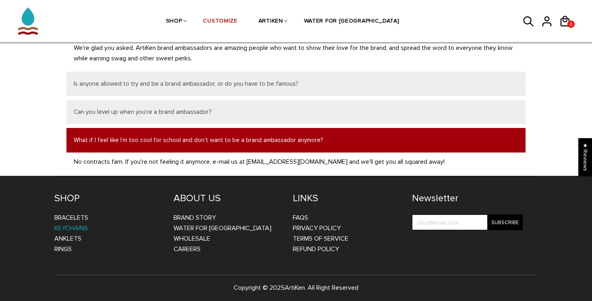  What do you see at coordinates (505, 222) in the screenshot?
I see `input: Subscribe` at bounding box center [505, 222].